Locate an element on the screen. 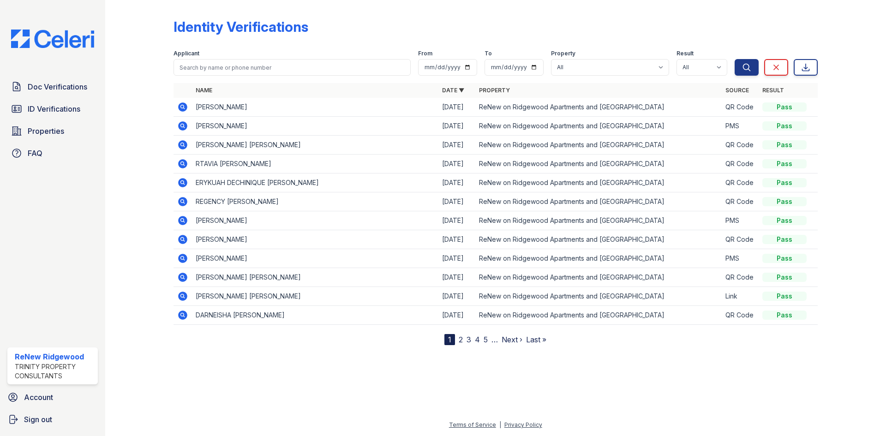 The width and height of the screenshot is (886, 436). a: Privacy Policy is located at coordinates (523, 424).